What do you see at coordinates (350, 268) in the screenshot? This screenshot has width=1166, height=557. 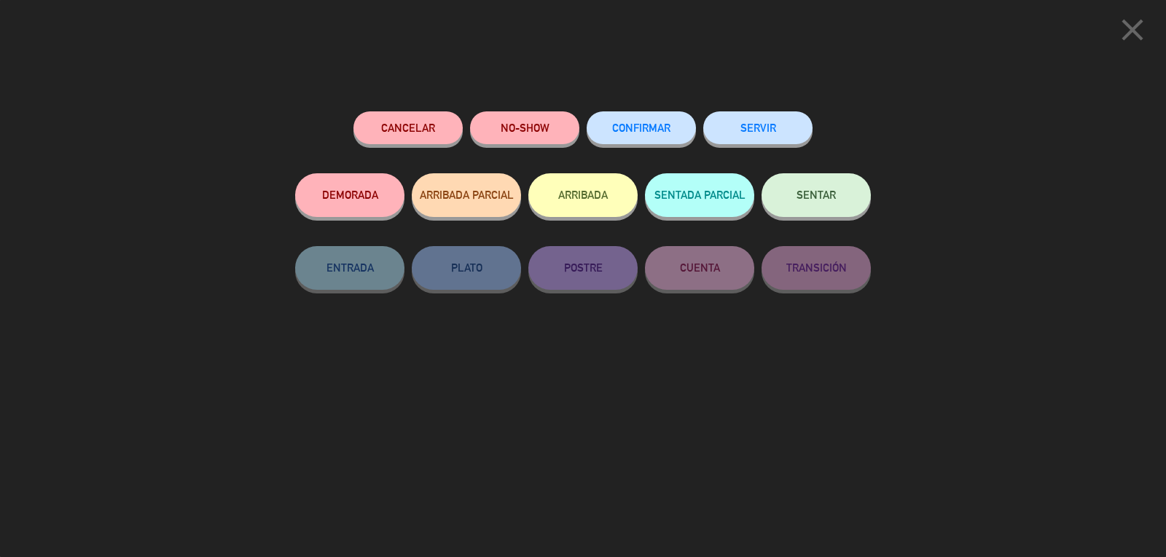 I see `button: ENTRADA` at bounding box center [350, 268].